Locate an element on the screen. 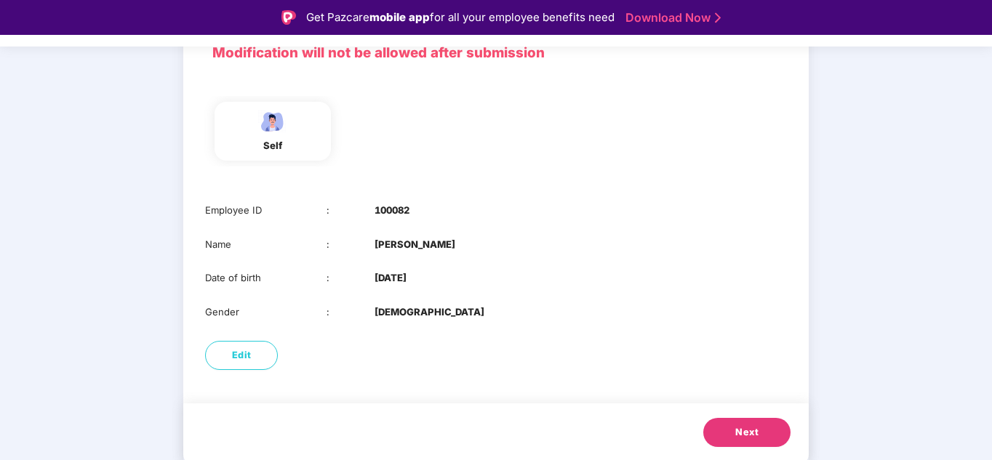  b: 100082 is located at coordinates (392, 210).